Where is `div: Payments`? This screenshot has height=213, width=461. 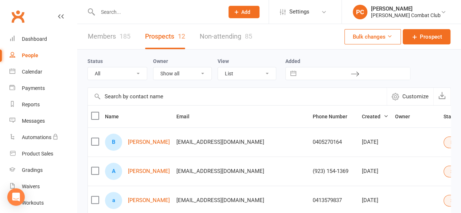 div: Payments is located at coordinates (33, 88).